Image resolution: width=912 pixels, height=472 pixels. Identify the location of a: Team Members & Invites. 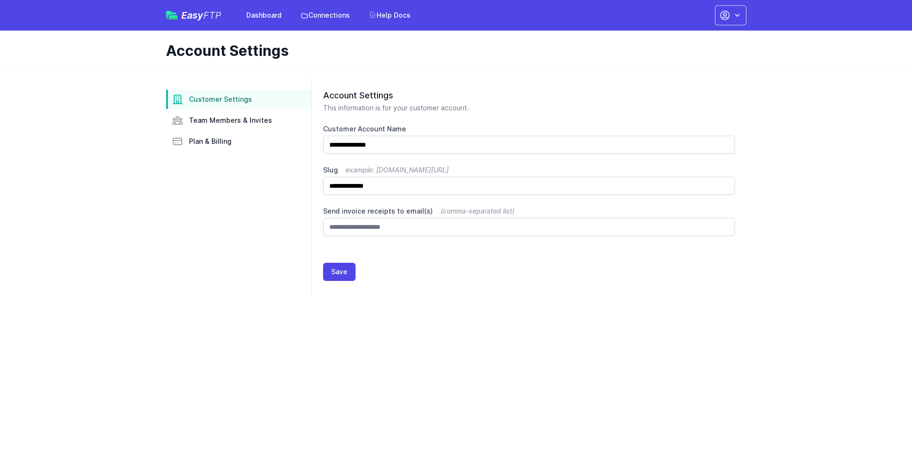
(239, 120).